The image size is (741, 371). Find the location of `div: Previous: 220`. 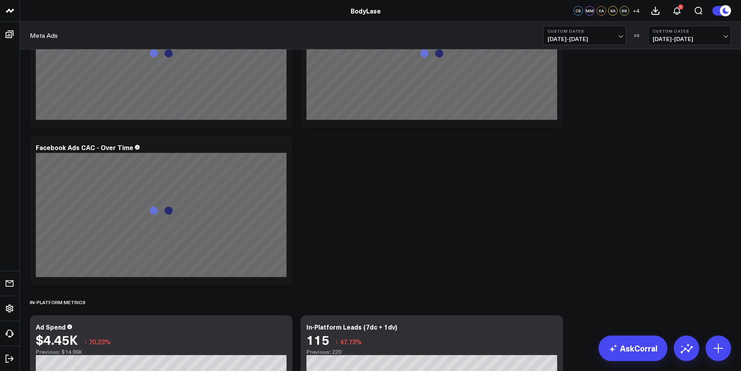

div: Previous: 220 is located at coordinates (432, 352).